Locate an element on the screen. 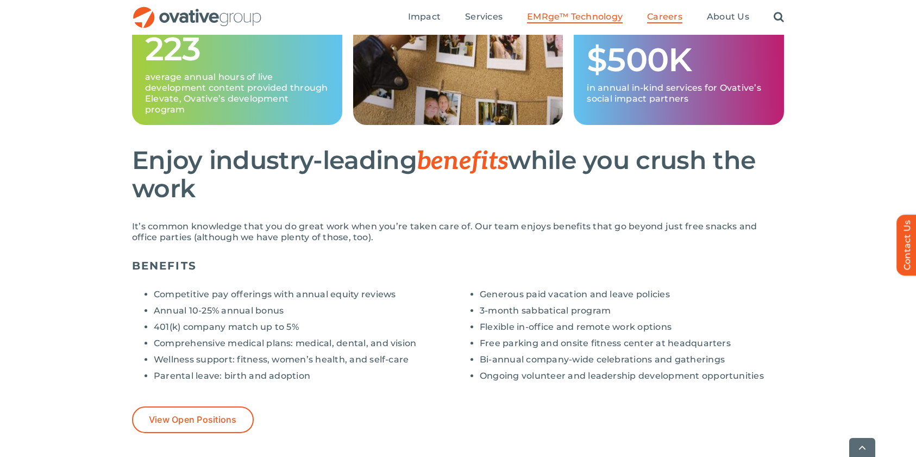  h5: BENEFITS is located at coordinates (458, 266).